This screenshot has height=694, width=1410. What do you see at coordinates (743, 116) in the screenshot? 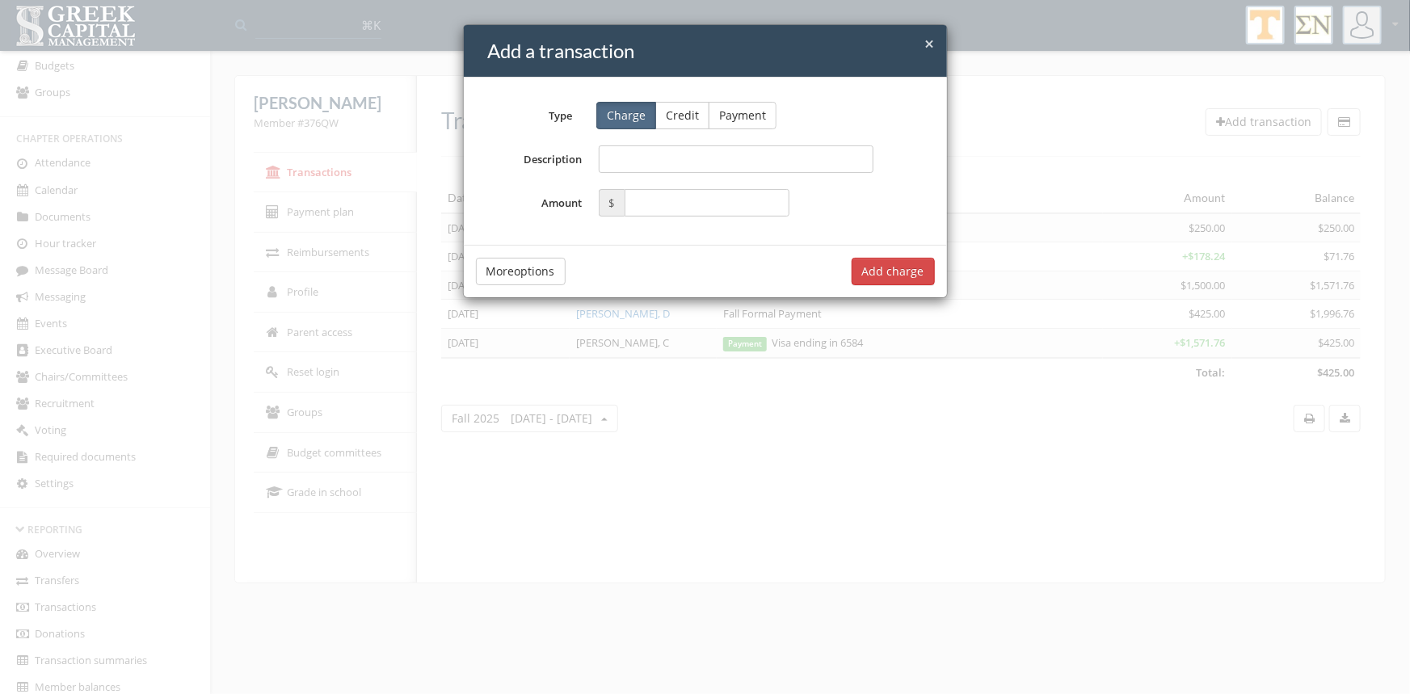
I see `button: Payment` at bounding box center [743, 116].